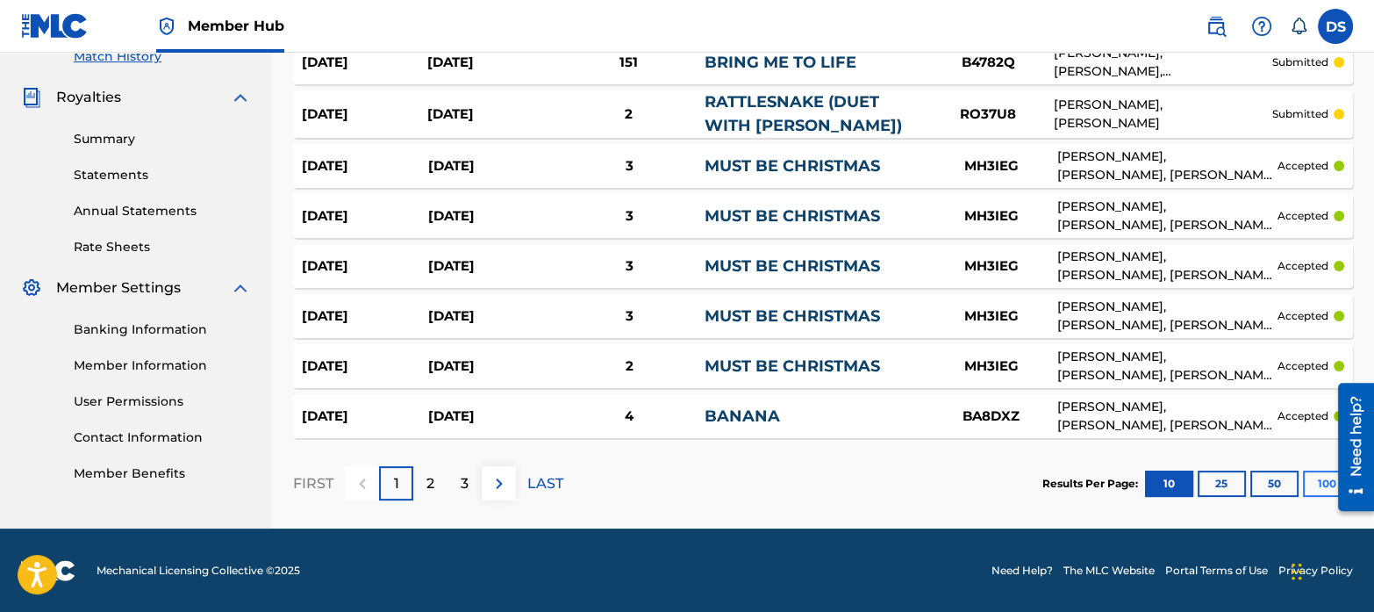 This screenshot has width=1374, height=612. Describe the element at coordinates (1274, 483) in the screenshot. I see `button: 50` at that location.